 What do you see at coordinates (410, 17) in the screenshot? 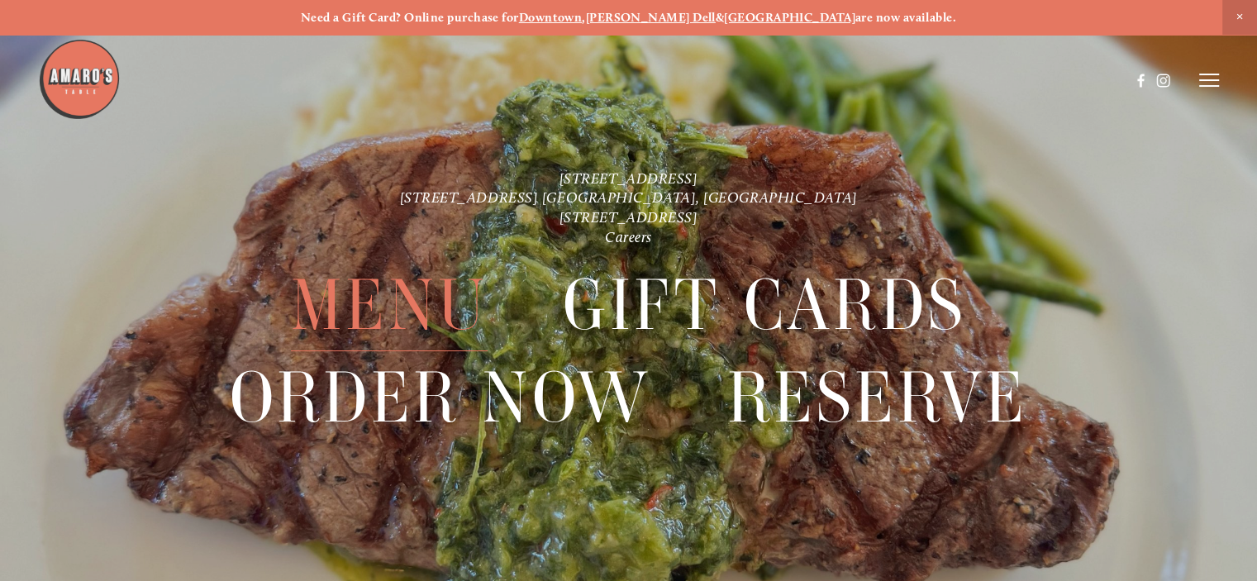
I see `strong: Need a Gift Card? Online purchase for` at bounding box center [410, 17].